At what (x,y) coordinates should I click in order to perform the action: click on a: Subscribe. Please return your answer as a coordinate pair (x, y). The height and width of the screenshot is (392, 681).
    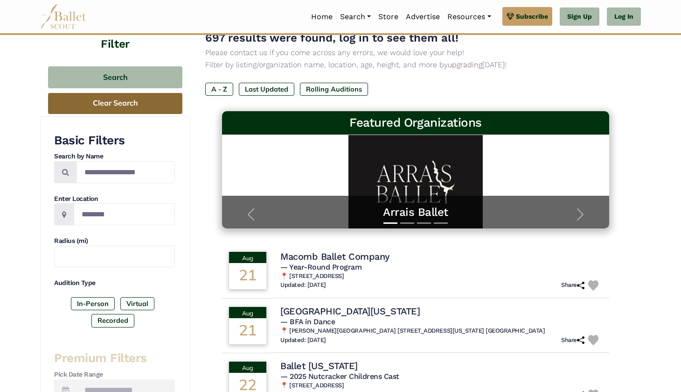
    Looking at the image, I should click on (527, 16).